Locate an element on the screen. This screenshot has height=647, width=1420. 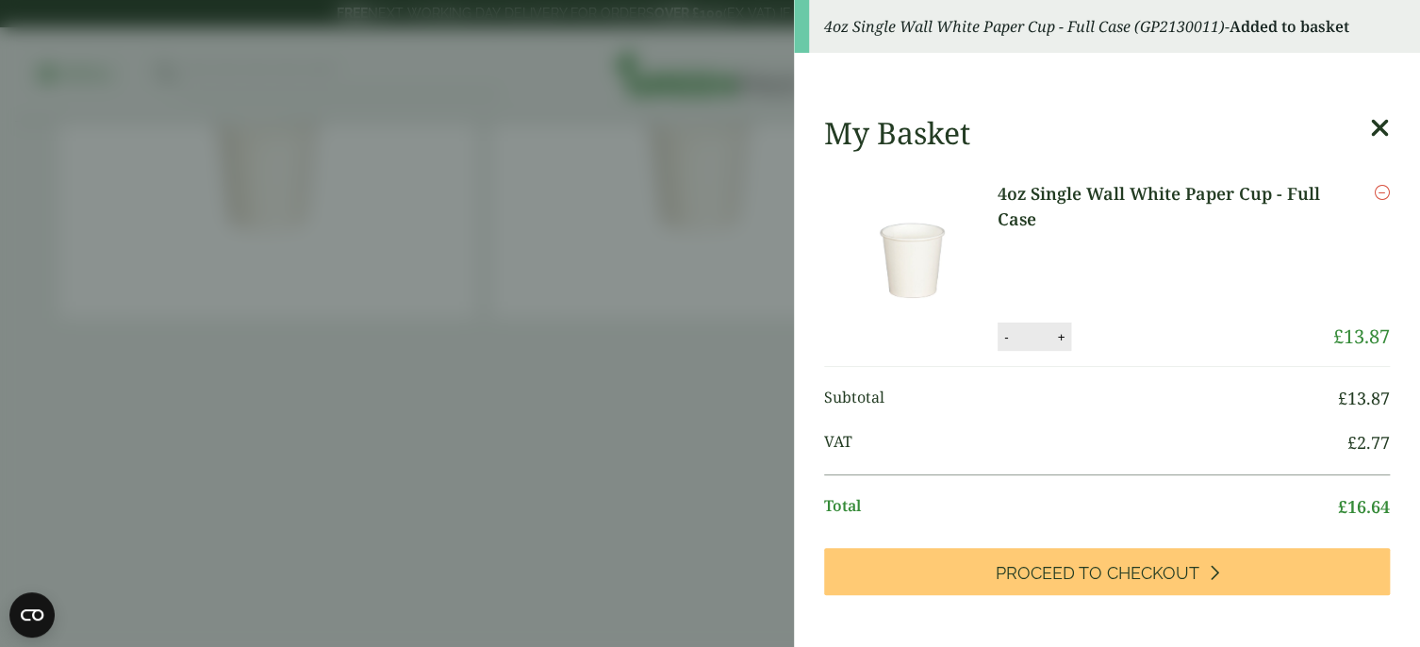
span: VAT is located at coordinates (1085, 442).